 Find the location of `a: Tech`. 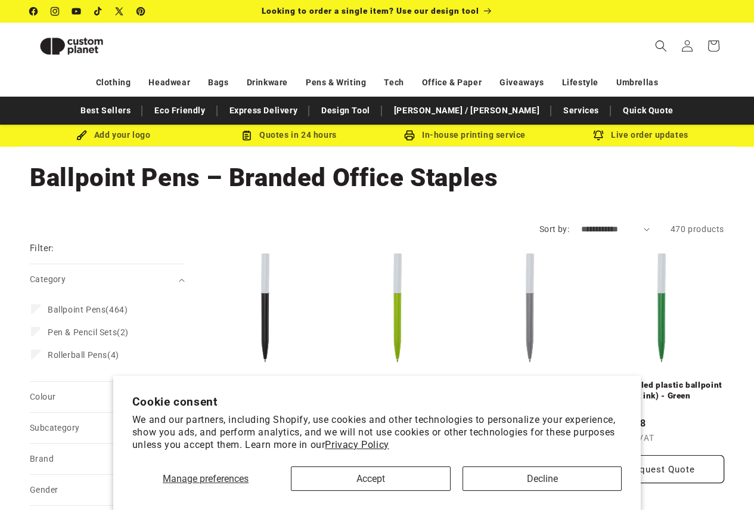

a: Tech is located at coordinates (394, 82).